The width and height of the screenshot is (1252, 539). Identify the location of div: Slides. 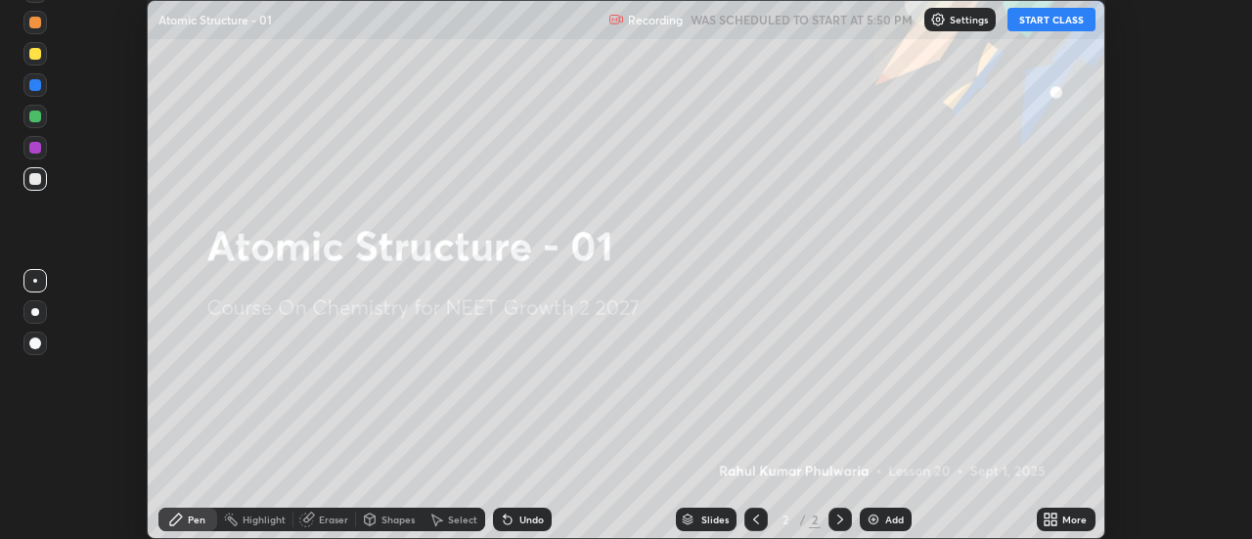
(715, 520).